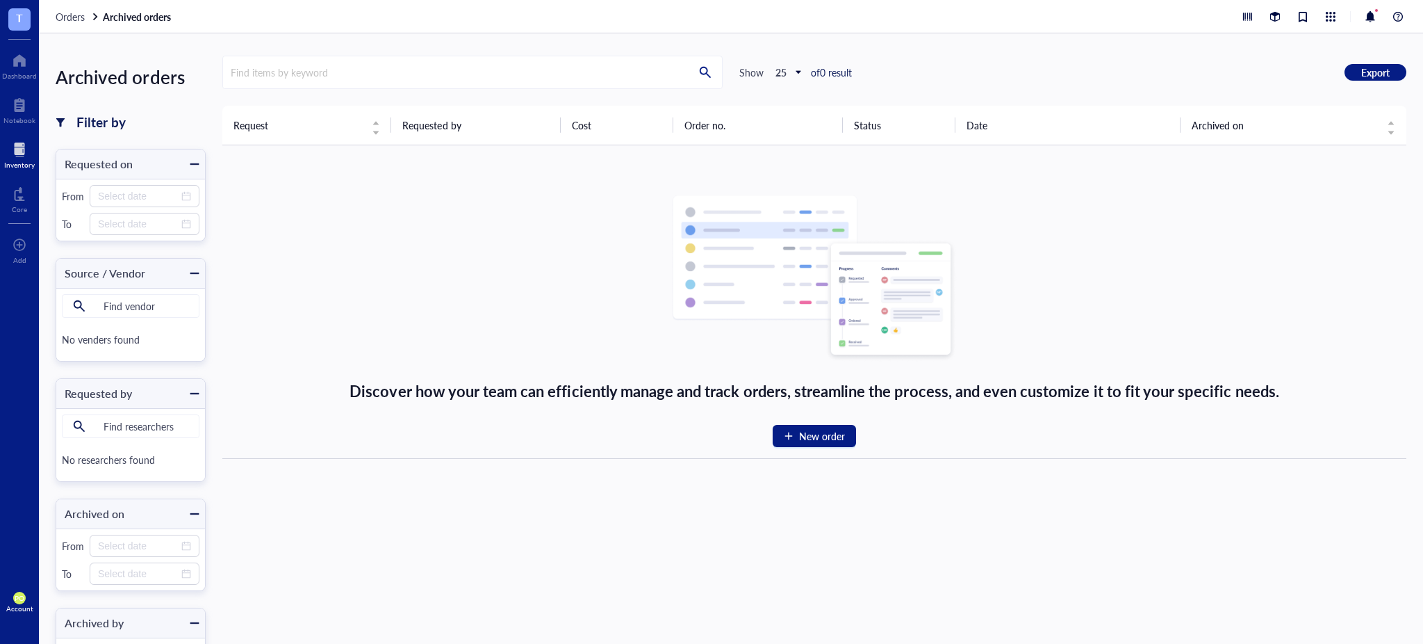  Describe the element at coordinates (90, 623) in the screenshot. I see `div: Archived by` at that location.